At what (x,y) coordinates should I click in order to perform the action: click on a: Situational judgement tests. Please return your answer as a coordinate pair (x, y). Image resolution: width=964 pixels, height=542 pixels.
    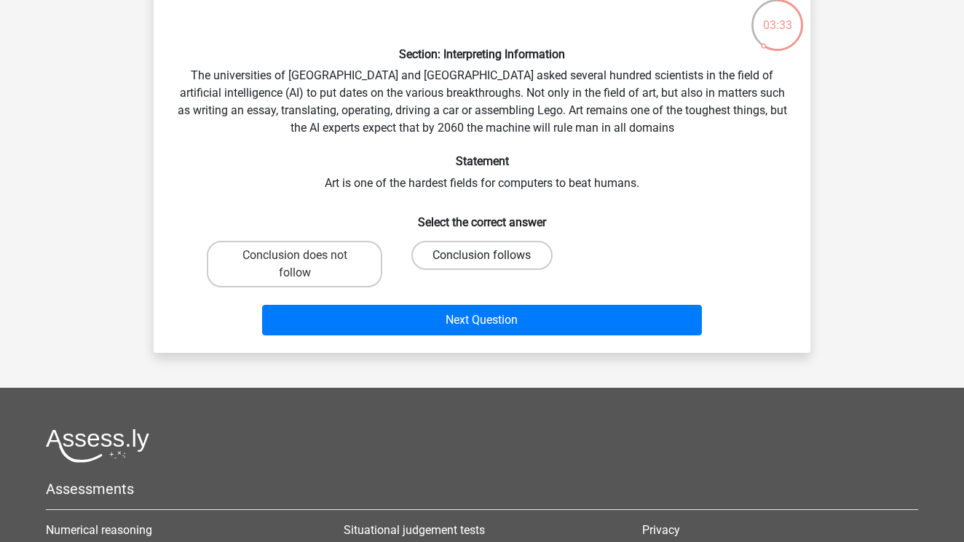
    Looking at the image, I should click on (414, 530).